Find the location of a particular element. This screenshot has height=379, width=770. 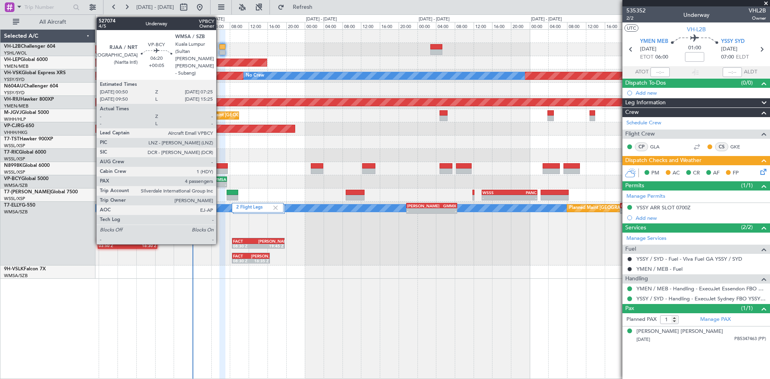

input: Trip Number is located at coordinates (47, 7).